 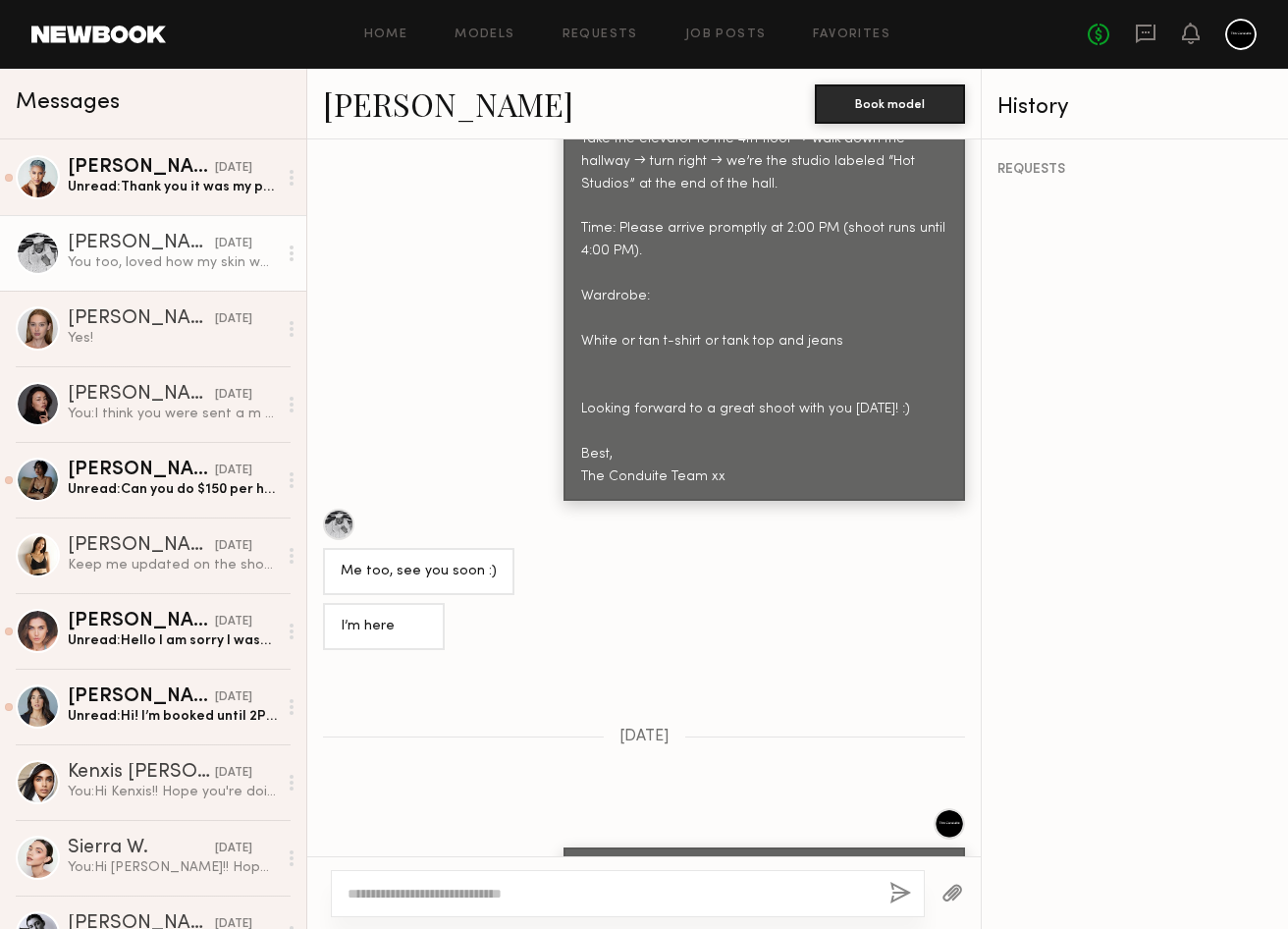 I want to click on div: You: I think you were sent a m essage on ig!, so click(x=172, y=414).